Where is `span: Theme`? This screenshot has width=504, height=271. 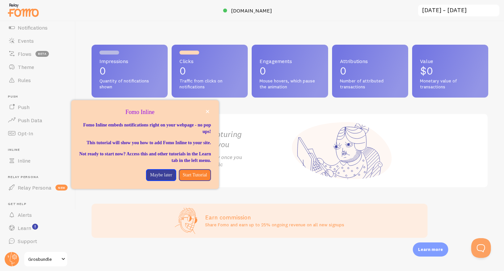 span: Theme is located at coordinates (26, 67).